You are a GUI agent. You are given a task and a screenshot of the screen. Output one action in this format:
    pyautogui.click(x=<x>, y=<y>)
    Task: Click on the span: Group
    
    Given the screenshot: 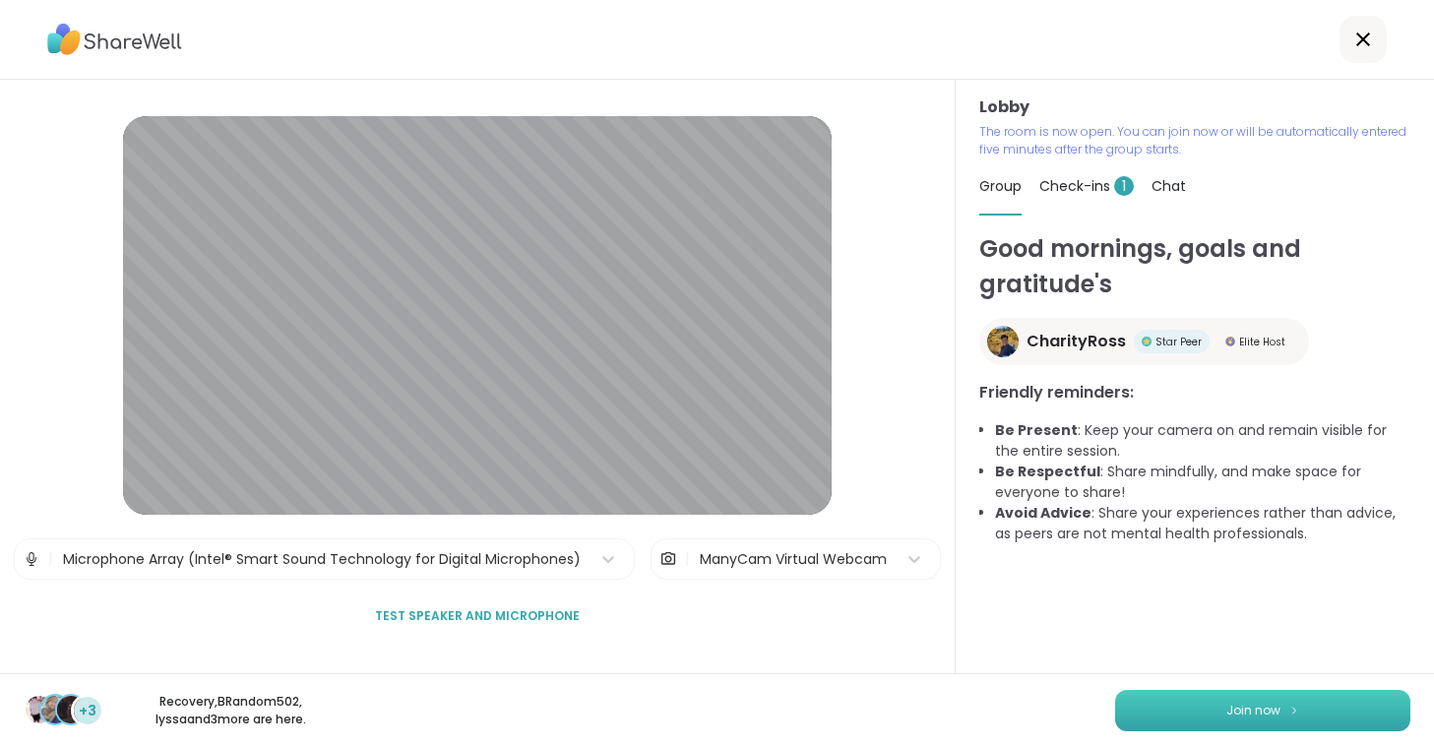 What is the action you would take?
    pyautogui.click(x=1000, y=186)
    